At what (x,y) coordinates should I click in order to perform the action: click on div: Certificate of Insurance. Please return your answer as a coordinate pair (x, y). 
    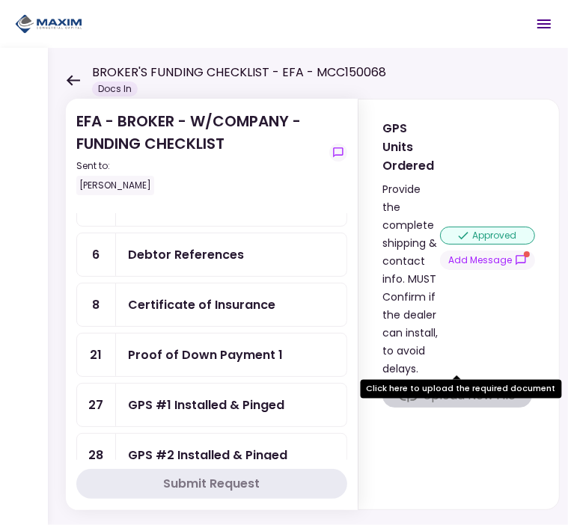
    Looking at the image, I should click on (201, 304).